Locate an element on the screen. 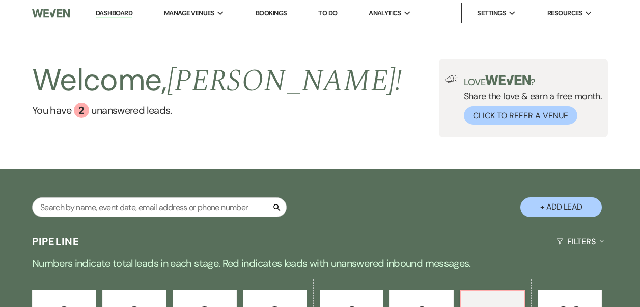 The width and height of the screenshot is (640, 307). span: Settings is located at coordinates (492, 13).